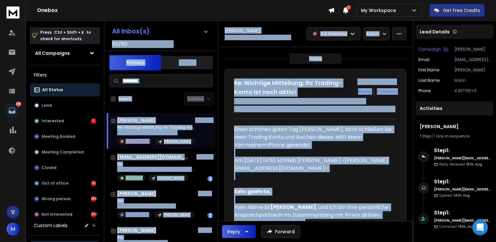  Describe the element at coordinates (253, 192) in the screenshot. I see `strong: Sehr geehrte,` at that location.